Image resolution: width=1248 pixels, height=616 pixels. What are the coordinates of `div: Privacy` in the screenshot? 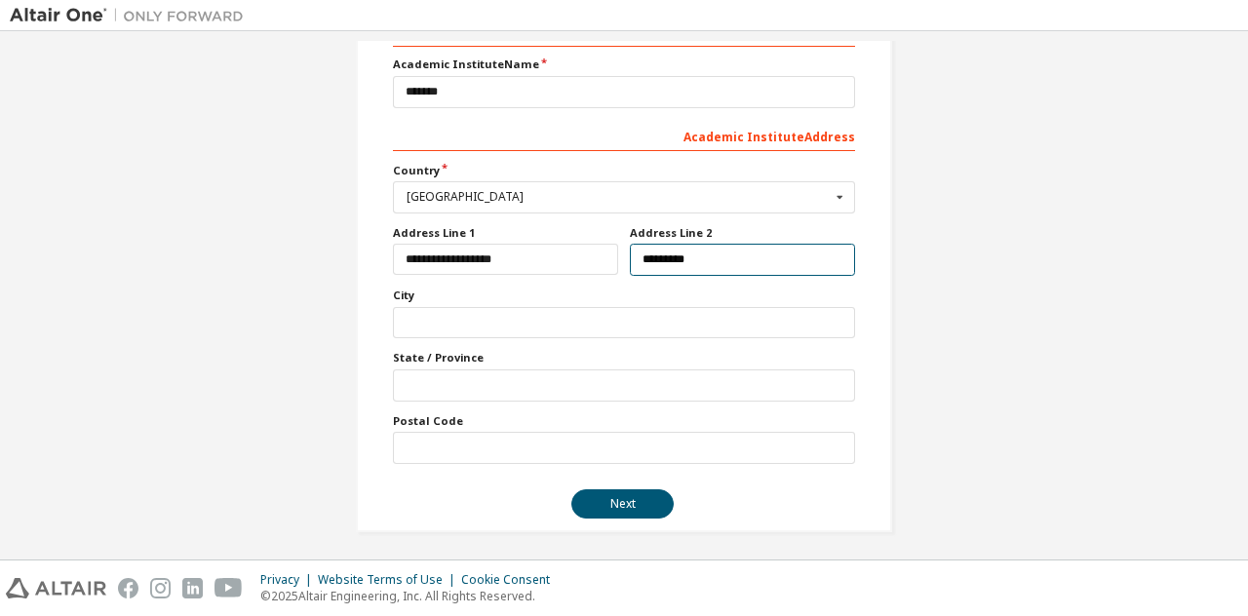 It's located at (289, 580).